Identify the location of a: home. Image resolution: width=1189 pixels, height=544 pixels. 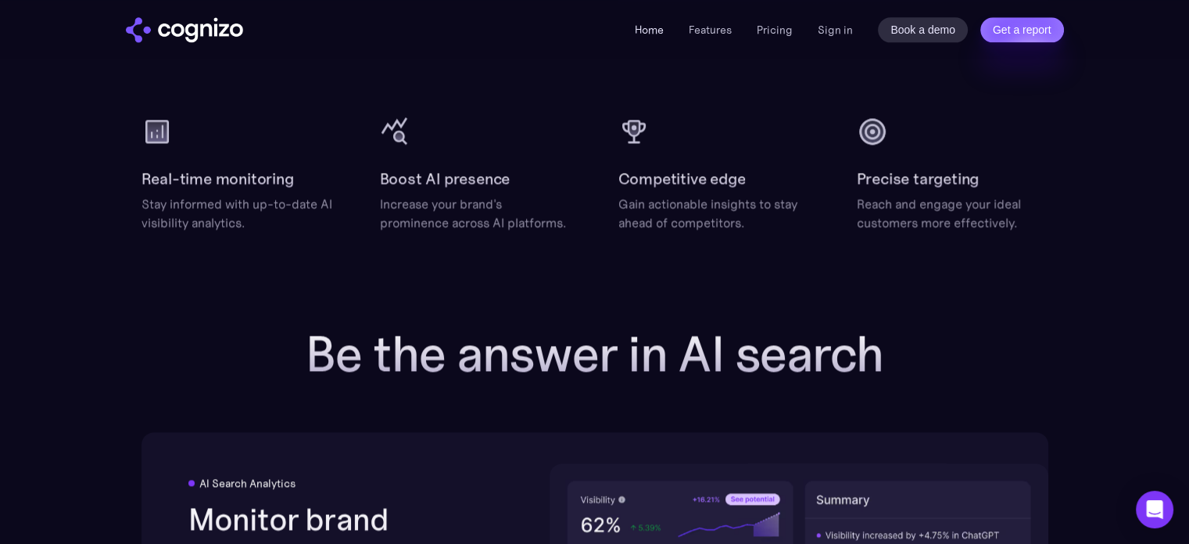
(185, 30).